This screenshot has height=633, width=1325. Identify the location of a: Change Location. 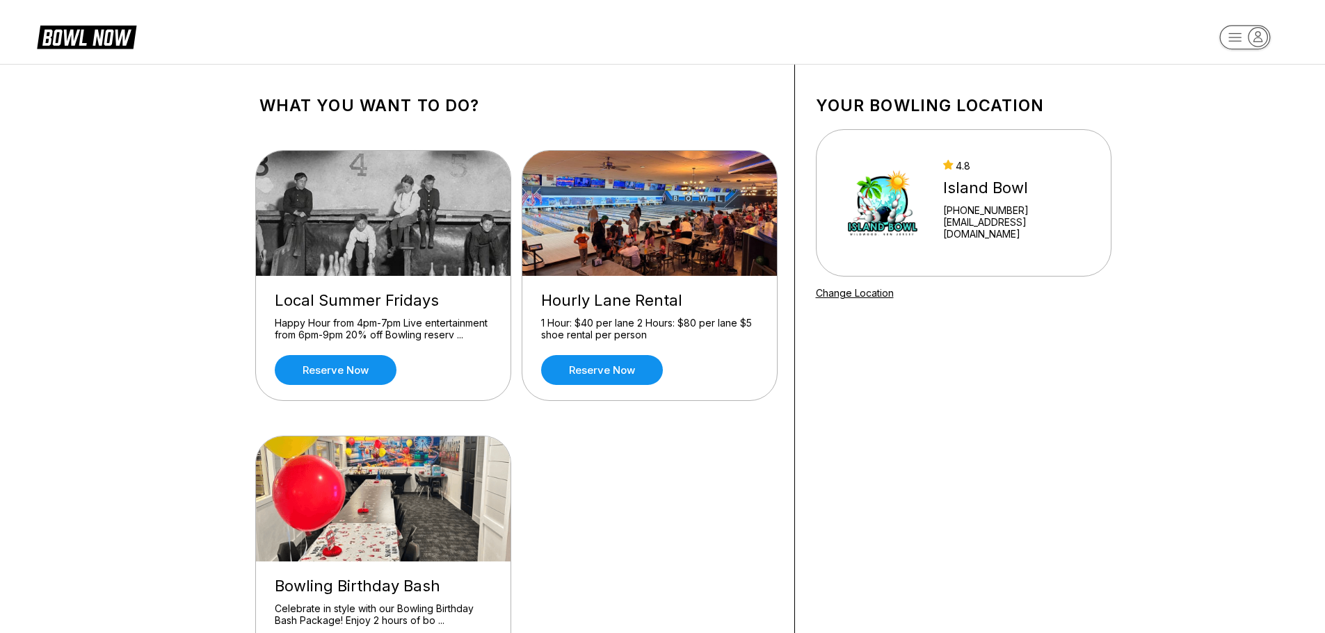
(855, 293).